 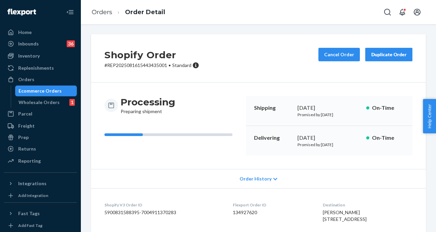 What do you see at coordinates (273, 205) in the screenshot?
I see `dt: Flexport Order ID` at bounding box center [273, 205].